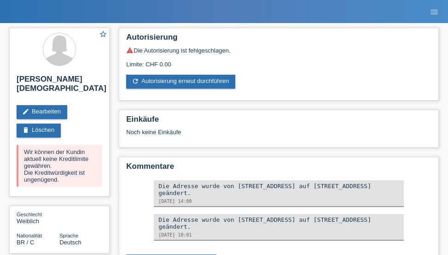 The height and width of the screenshot is (255, 448). I want to click on i: warning, so click(130, 50).